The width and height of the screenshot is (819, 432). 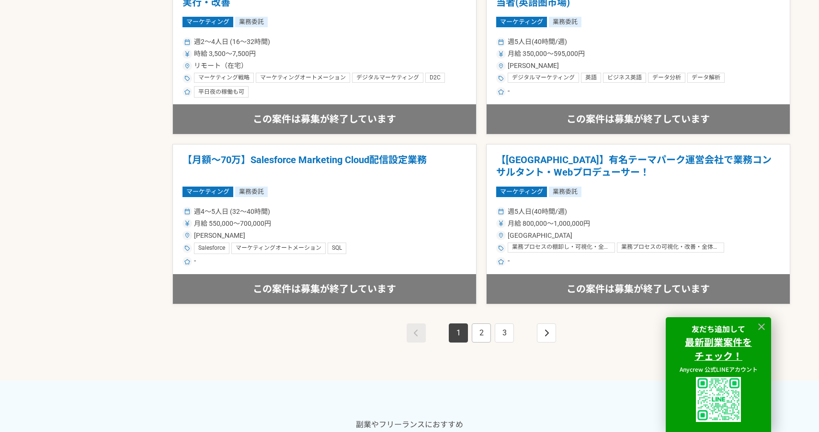 What do you see at coordinates (481, 333) in the screenshot?
I see `nav: pagination` at bounding box center [481, 333].